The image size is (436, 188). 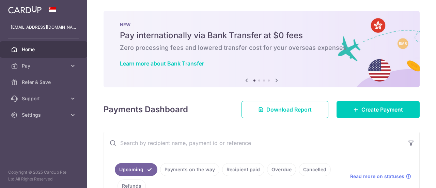 What do you see at coordinates (25, 10) in the screenshot?
I see `img: CardUp` at bounding box center [25, 10].